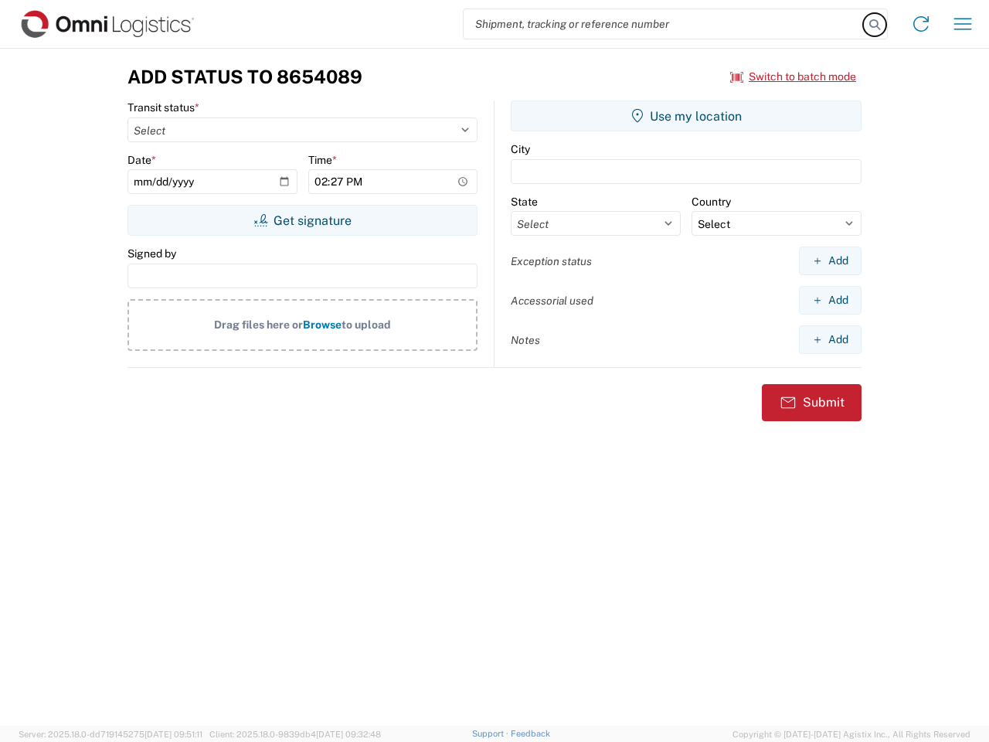 Image resolution: width=989 pixels, height=742 pixels. What do you see at coordinates (793, 77) in the screenshot?
I see `button: Switch to batch mode` at bounding box center [793, 77].